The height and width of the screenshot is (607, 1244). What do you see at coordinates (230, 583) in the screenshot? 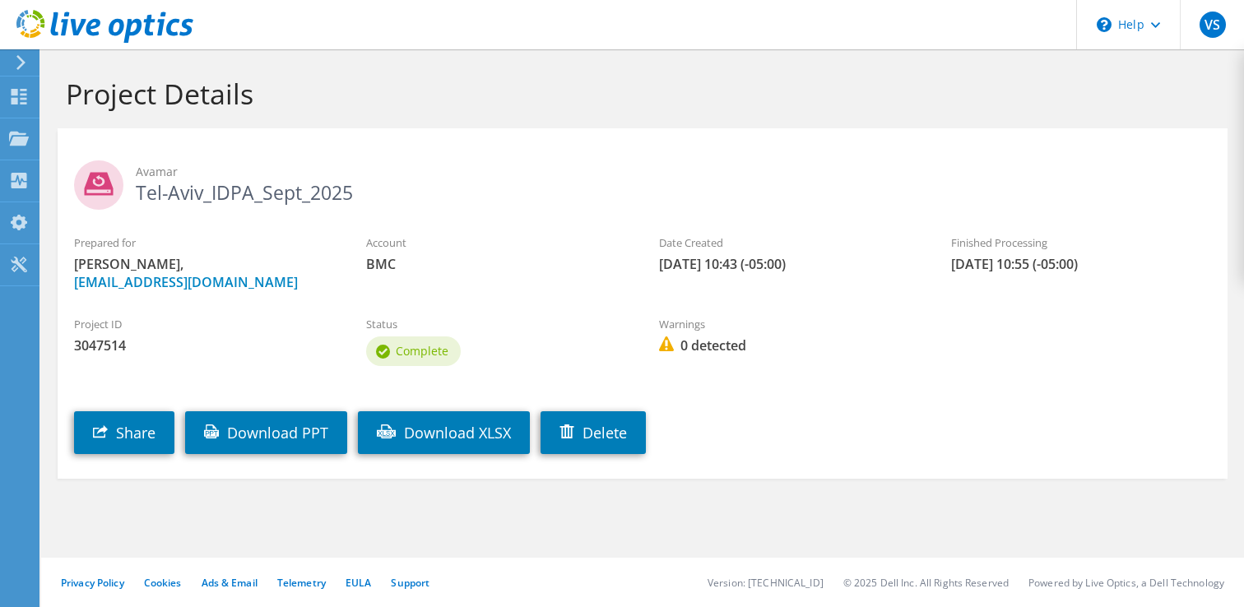
I see `a: Ads & Email` at bounding box center [230, 583].